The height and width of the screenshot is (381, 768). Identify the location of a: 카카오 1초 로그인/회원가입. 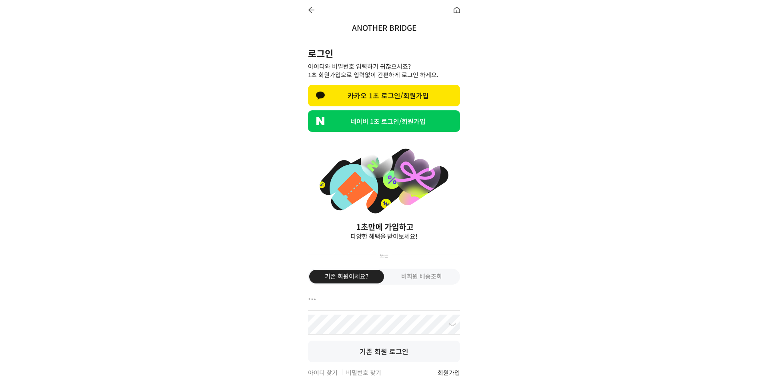
(384, 96).